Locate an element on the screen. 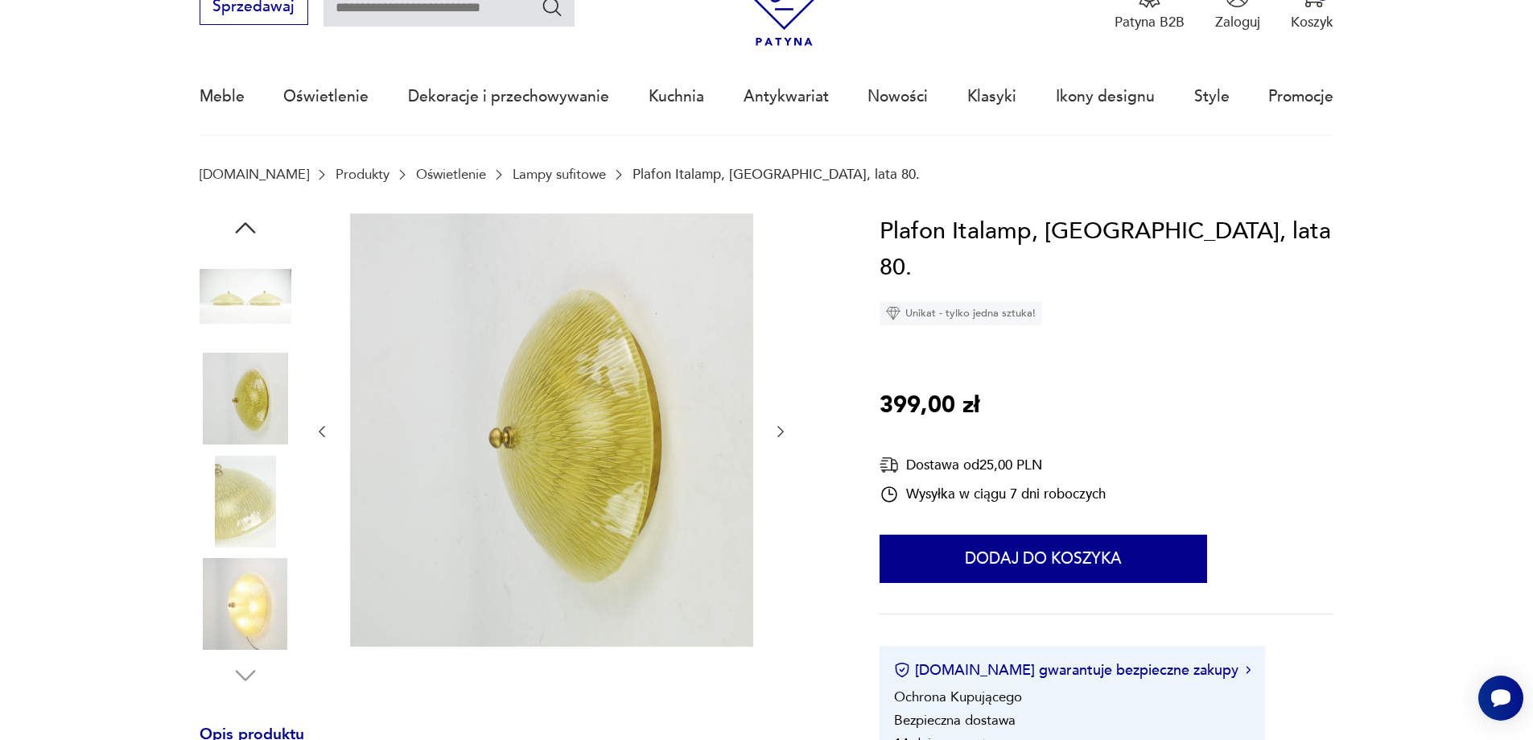  a: Nowości is located at coordinates (897, 97).